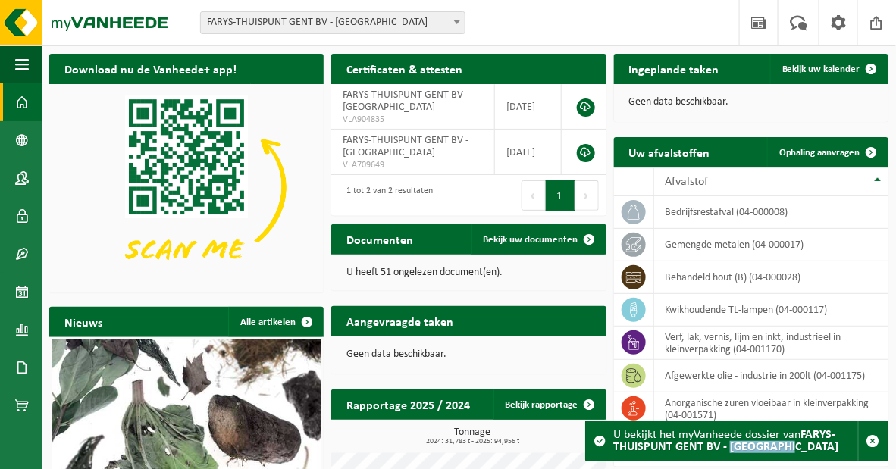 This screenshot has width=896, height=469. Describe the element at coordinates (587, 196) in the screenshot. I see `button: Next` at that location.